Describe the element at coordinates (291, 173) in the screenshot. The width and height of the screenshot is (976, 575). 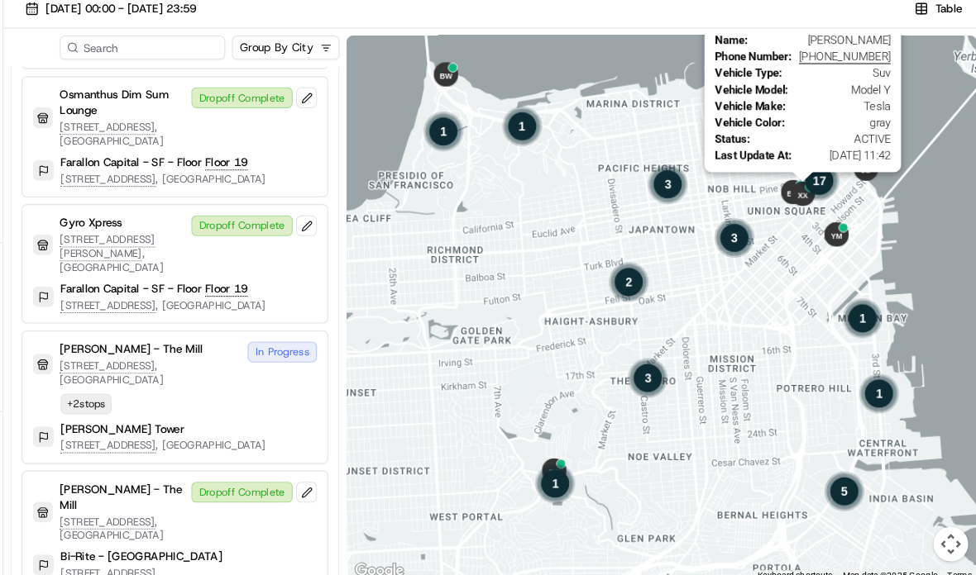
I see `button: Start new chat` at that location.